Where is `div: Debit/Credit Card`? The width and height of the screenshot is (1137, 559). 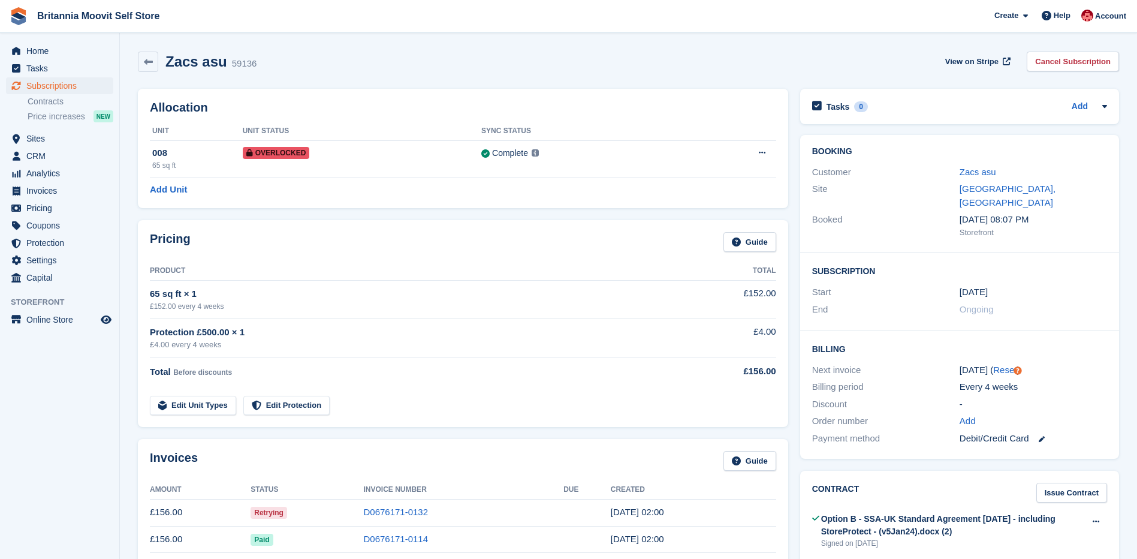
div: Debit/Credit Card is located at coordinates (1033, 438).